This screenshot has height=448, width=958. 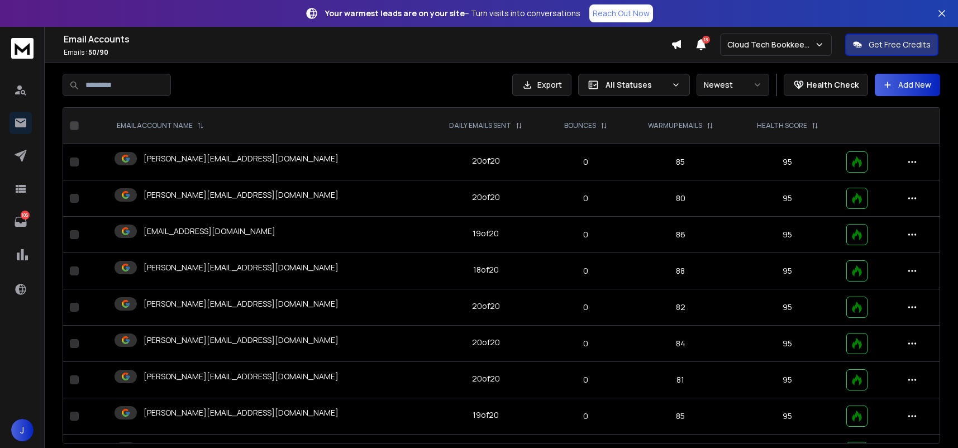 What do you see at coordinates (367, 39) in the screenshot?
I see `h1: Email Accounts` at bounding box center [367, 39].